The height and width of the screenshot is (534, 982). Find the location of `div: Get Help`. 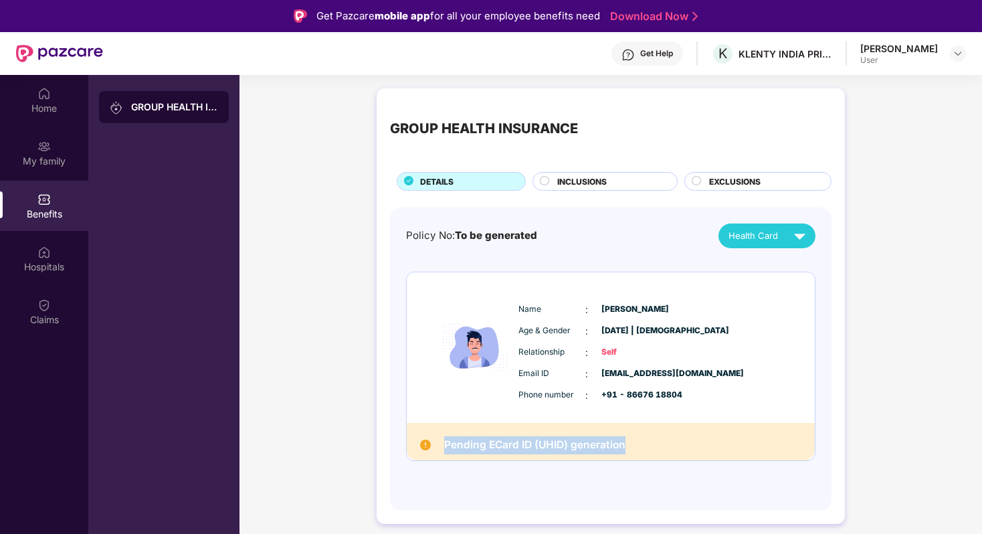

div: Get Help is located at coordinates (656, 54).